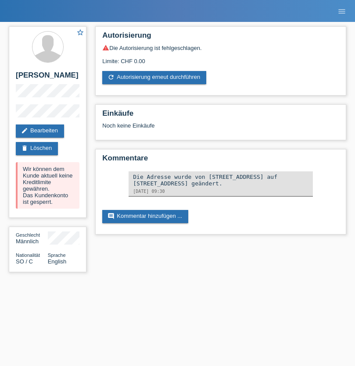  Describe the element at coordinates (221, 38) in the screenshot. I see `h2: Autorisierung` at that location.